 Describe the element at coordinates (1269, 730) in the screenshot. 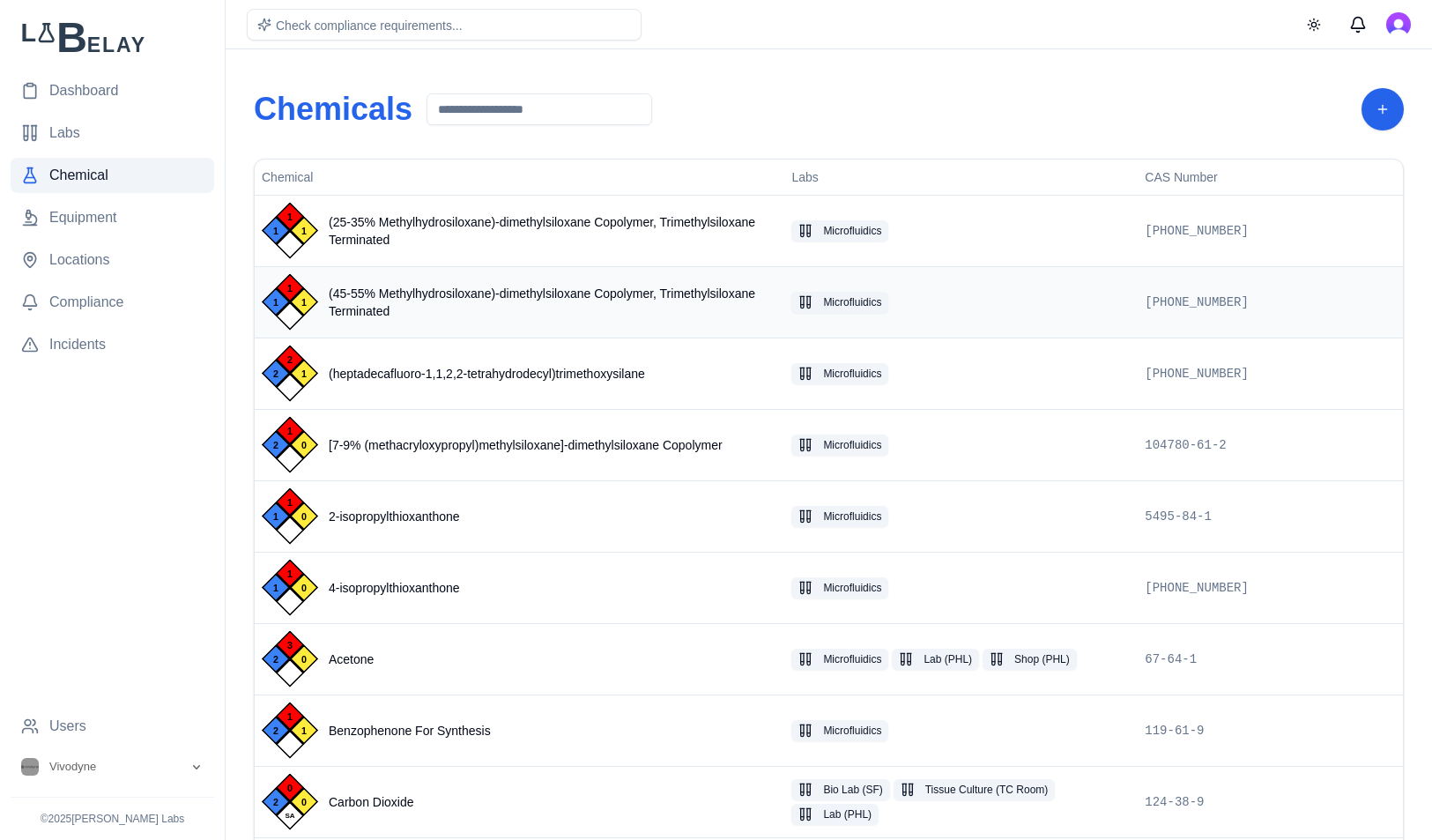

I see `td: 119-61-9` at that location.